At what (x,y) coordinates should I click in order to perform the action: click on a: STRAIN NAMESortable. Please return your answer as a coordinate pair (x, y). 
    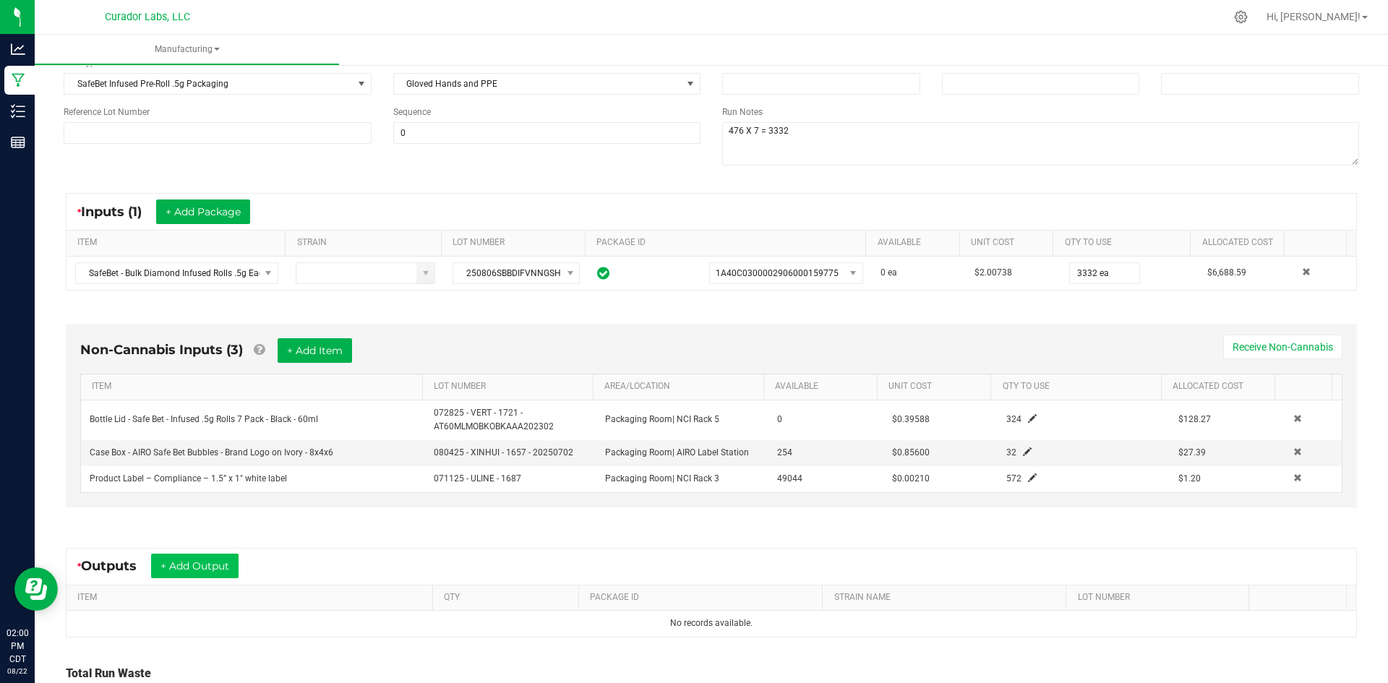
    Looking at the image, I should click on (948, 598).